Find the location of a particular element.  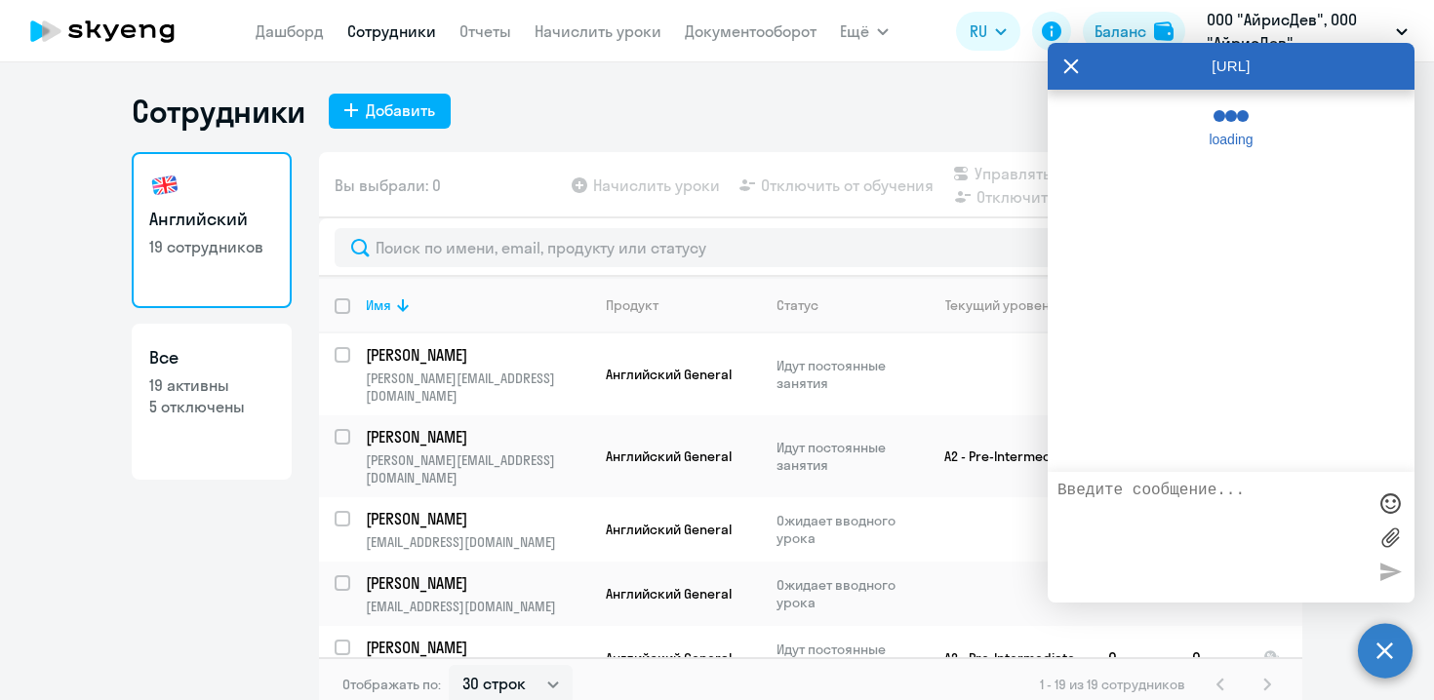

p: ООО "АйрисДев", ООО "АйрисДев" is located at coordinates (1297, 31).